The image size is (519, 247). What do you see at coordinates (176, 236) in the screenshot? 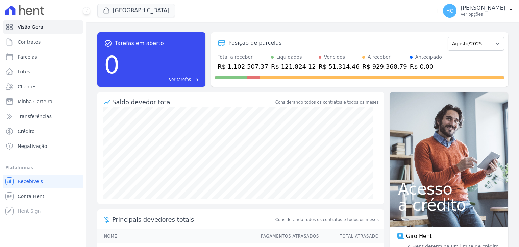
I see `th: Nome` at bounding box center [176, 236].